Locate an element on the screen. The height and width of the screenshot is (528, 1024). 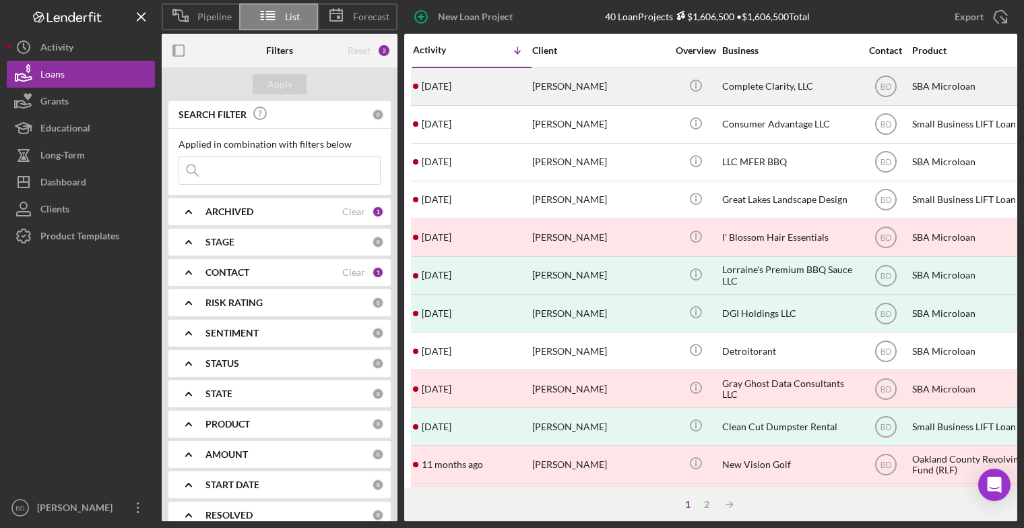
b: AMOUNT is located at coordinates (226, 454).